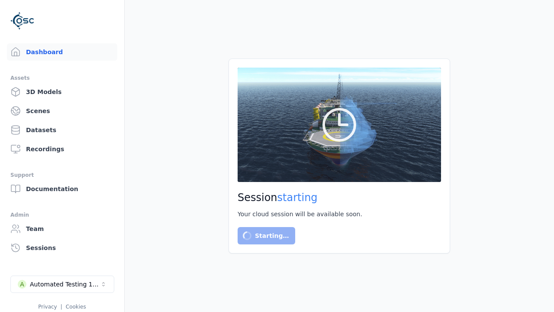 The image size is (554, 312). I want to click on a: Privacy, so click(47, 307).